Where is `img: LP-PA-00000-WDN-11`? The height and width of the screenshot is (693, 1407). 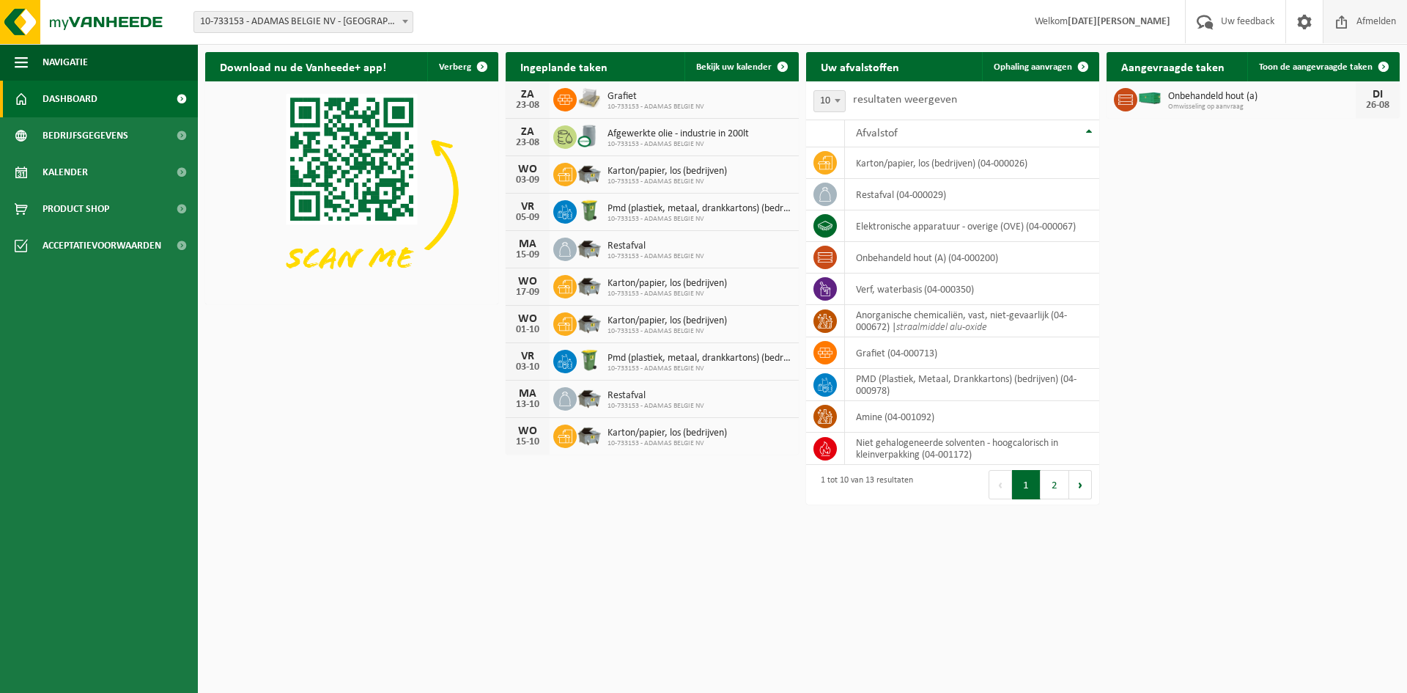 img: LP-PA-00000-WDN-11 is located at coordinates (589, 98).